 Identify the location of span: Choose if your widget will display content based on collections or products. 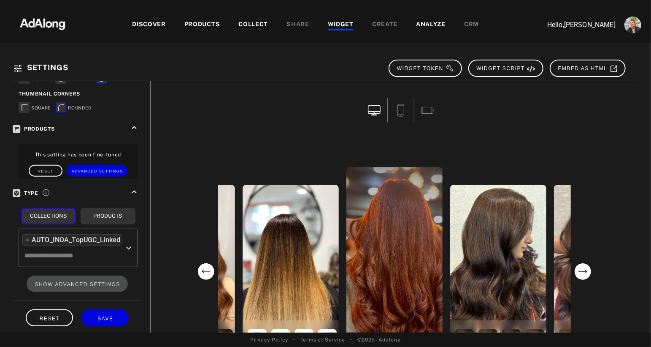
(46, 192).